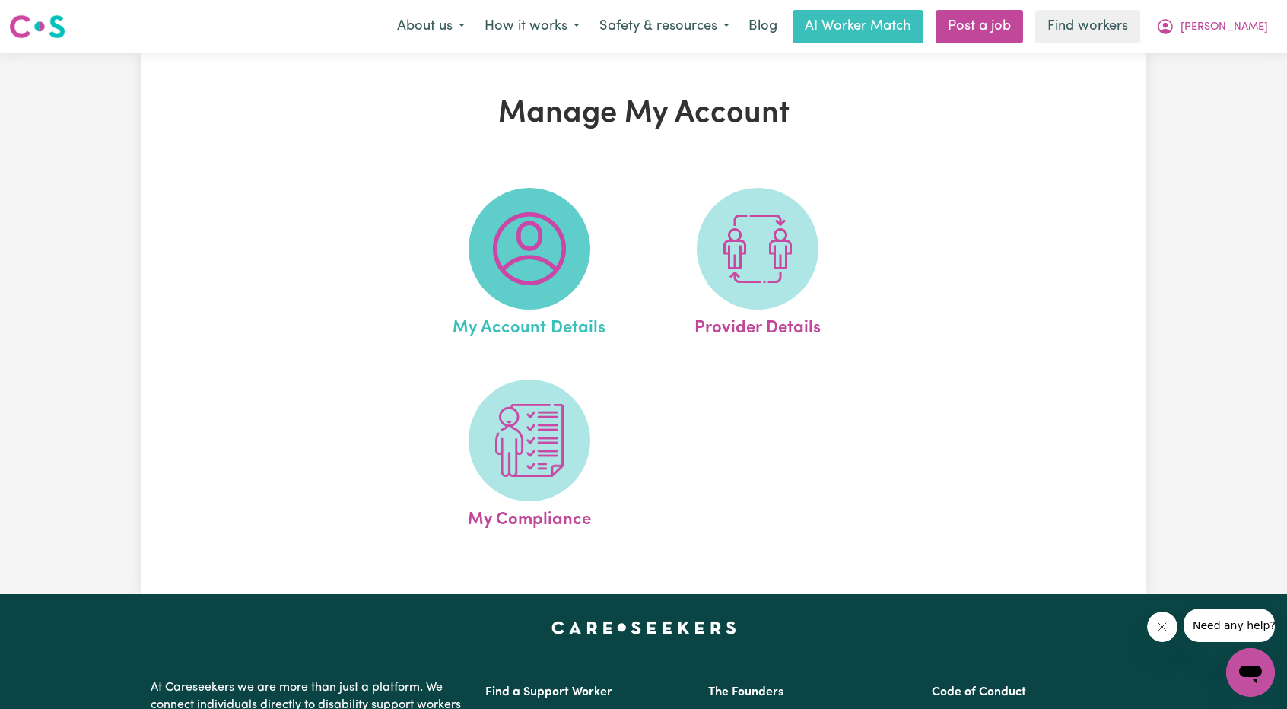  Describe the element at coordinates (529, 326) in the screenshot. I see `span: My Account Details` at that location.